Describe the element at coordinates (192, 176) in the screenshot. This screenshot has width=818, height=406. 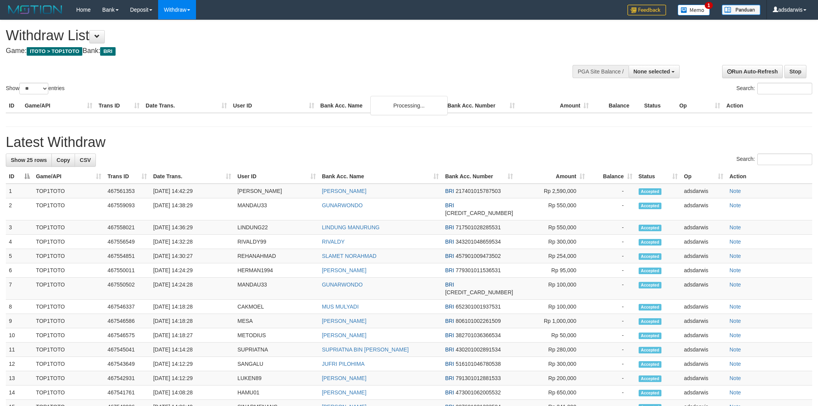
I see `th: Date Trans.: activate to sort column ascending` at that location.